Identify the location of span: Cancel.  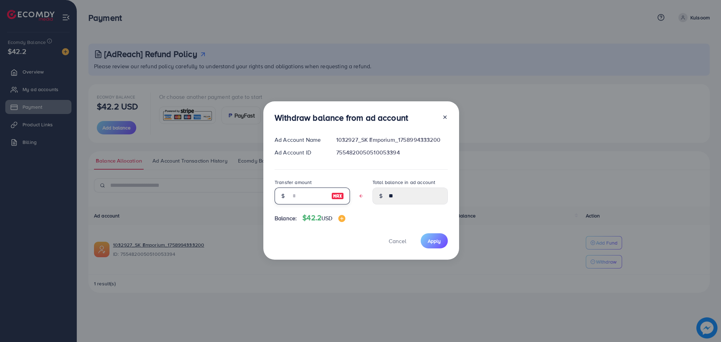
(398, 241).